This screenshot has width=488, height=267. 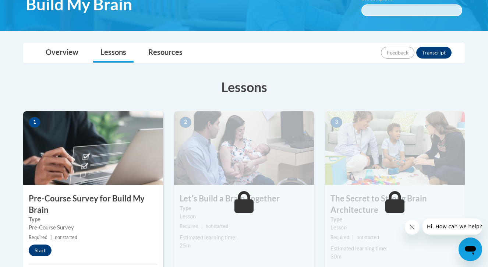 I want to click on div: Pre-Course Survey, so click(x=93, y=227).